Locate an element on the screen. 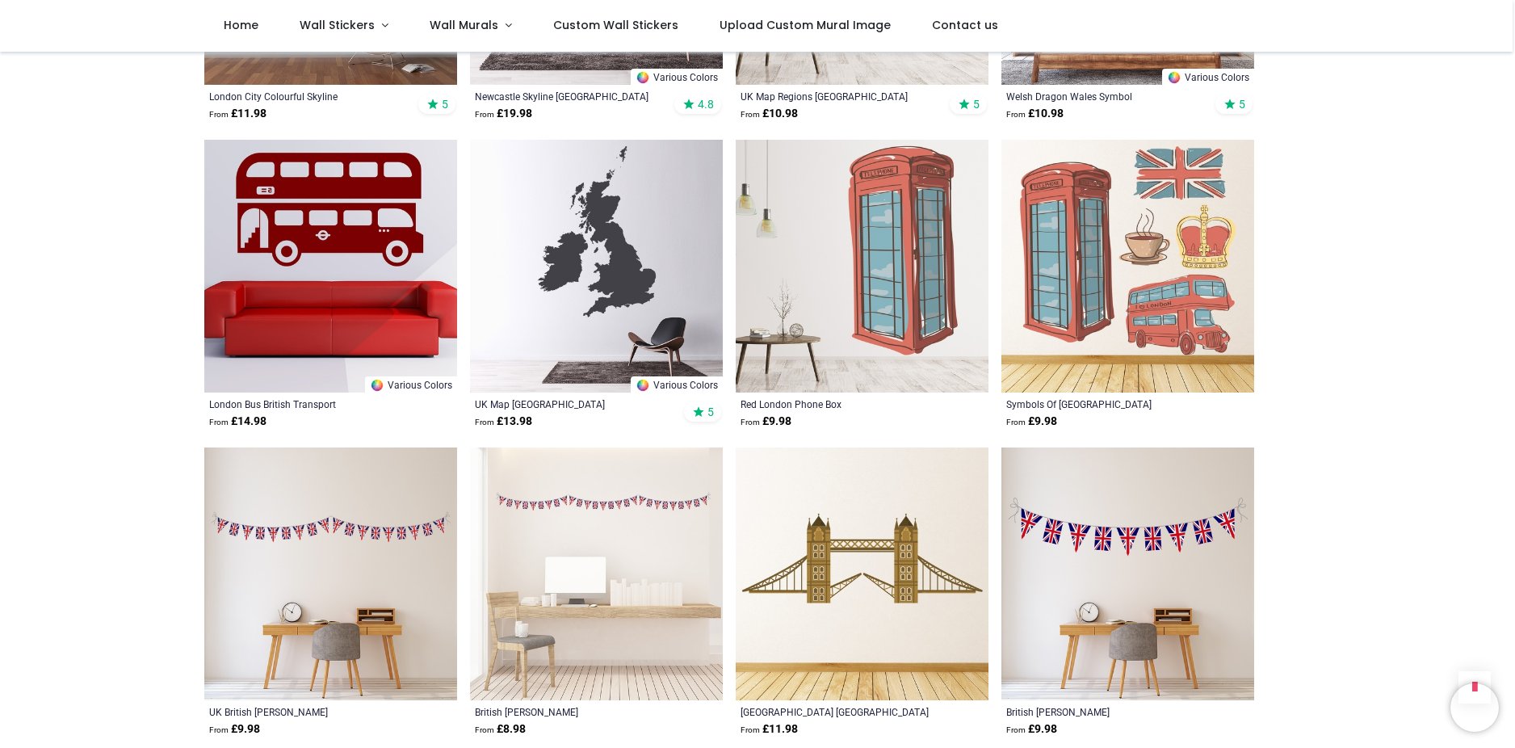 The width and height of the screenshot is (1515, 748). div: Red London Phone Box is located at coordinates (838, 404).